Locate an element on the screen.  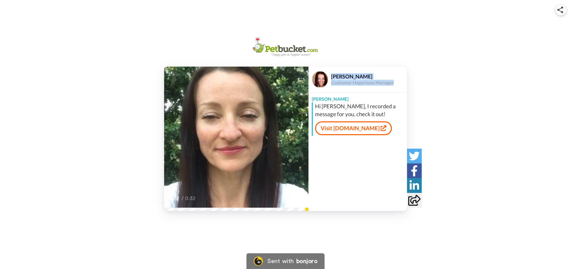
span: 0:22 is located at coordinates (174, 199).